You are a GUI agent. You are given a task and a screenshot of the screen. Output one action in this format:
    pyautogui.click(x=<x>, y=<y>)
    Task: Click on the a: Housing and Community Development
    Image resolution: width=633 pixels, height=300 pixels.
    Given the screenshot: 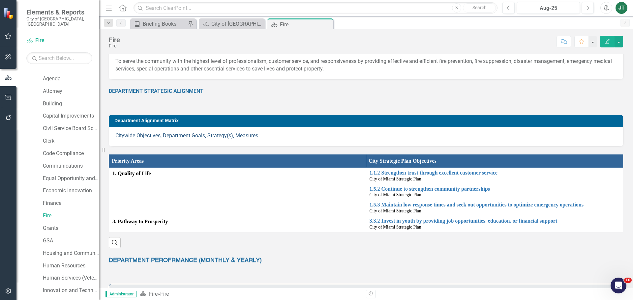 What is the action you would take?
    pyautogui.click(x=71, y=253)
    